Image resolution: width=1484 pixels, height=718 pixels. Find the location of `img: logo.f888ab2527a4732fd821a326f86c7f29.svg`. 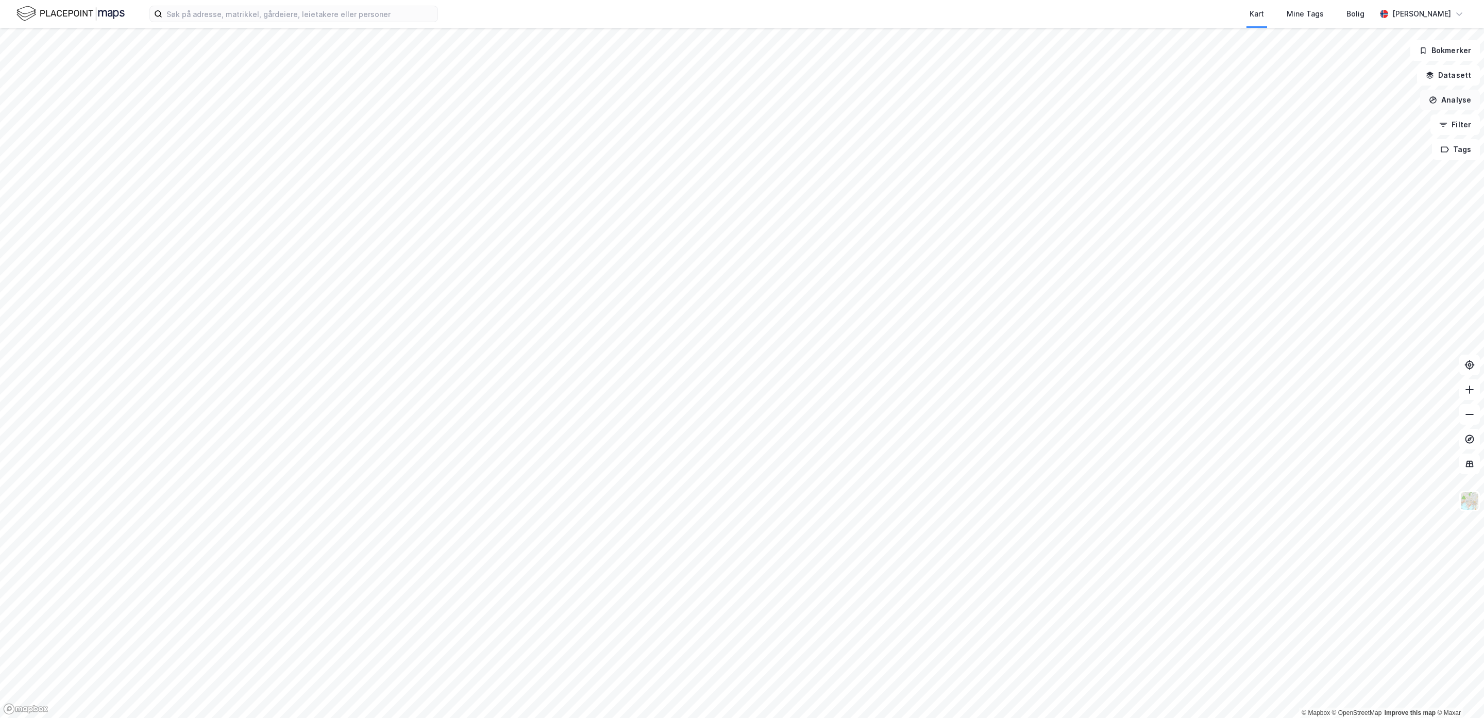

img: logo.f888ab2527a4732fd821a326f86c7f29.svg is located at coordinates (71, 13).